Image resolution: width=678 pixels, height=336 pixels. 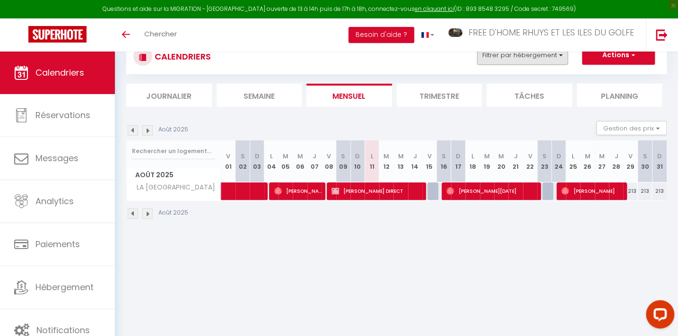 I want to click on a: Chercher, so click(x=160, y=35).